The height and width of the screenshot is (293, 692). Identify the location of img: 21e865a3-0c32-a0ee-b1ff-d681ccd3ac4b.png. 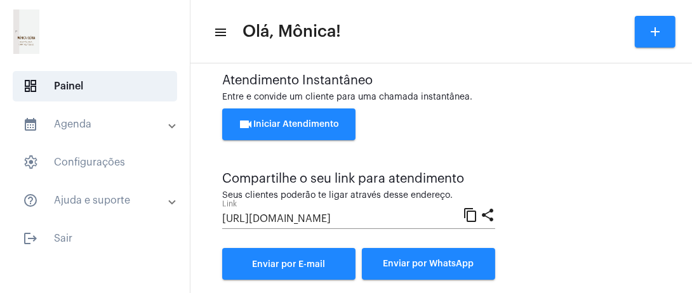
(26, 32).